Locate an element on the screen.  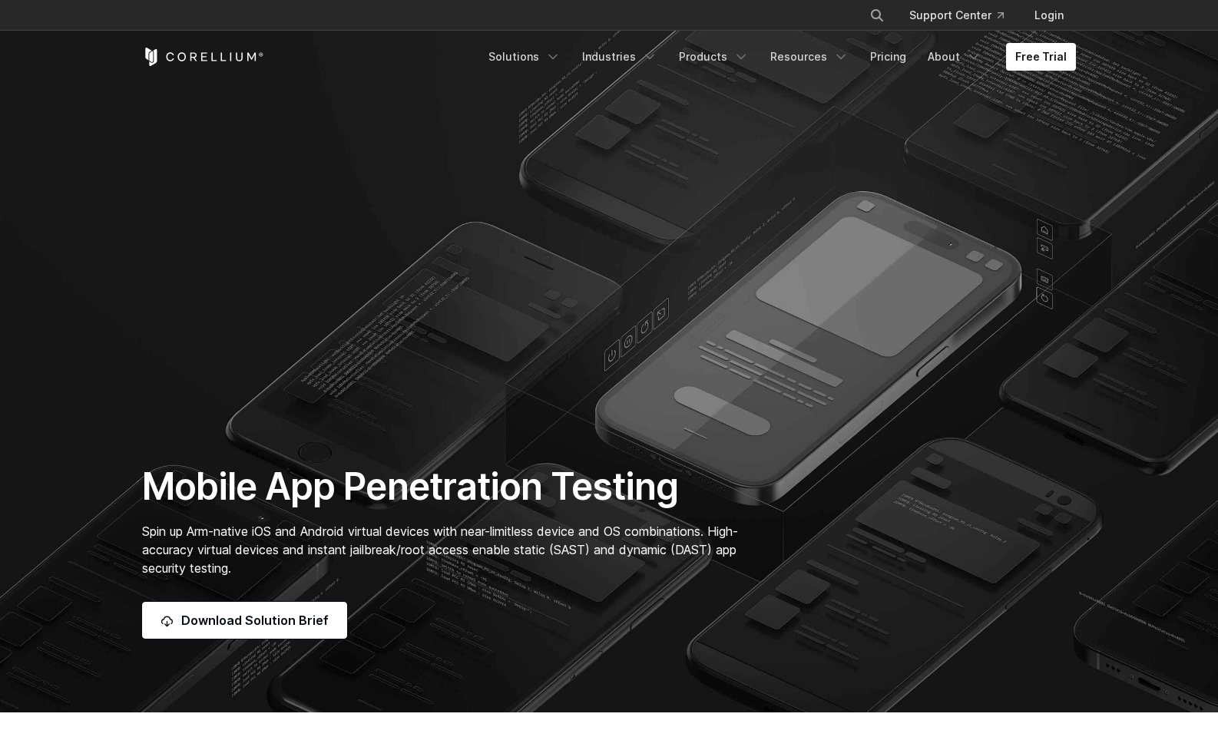
a: Support Center is located at coordinates (956, 15).